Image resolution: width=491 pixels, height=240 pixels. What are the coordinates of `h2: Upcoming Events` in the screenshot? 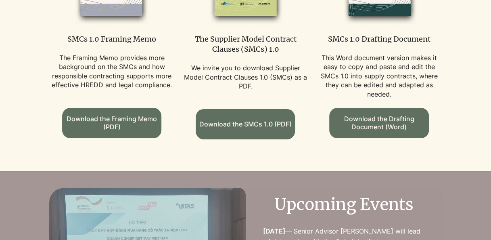 It's located at (344, 204).